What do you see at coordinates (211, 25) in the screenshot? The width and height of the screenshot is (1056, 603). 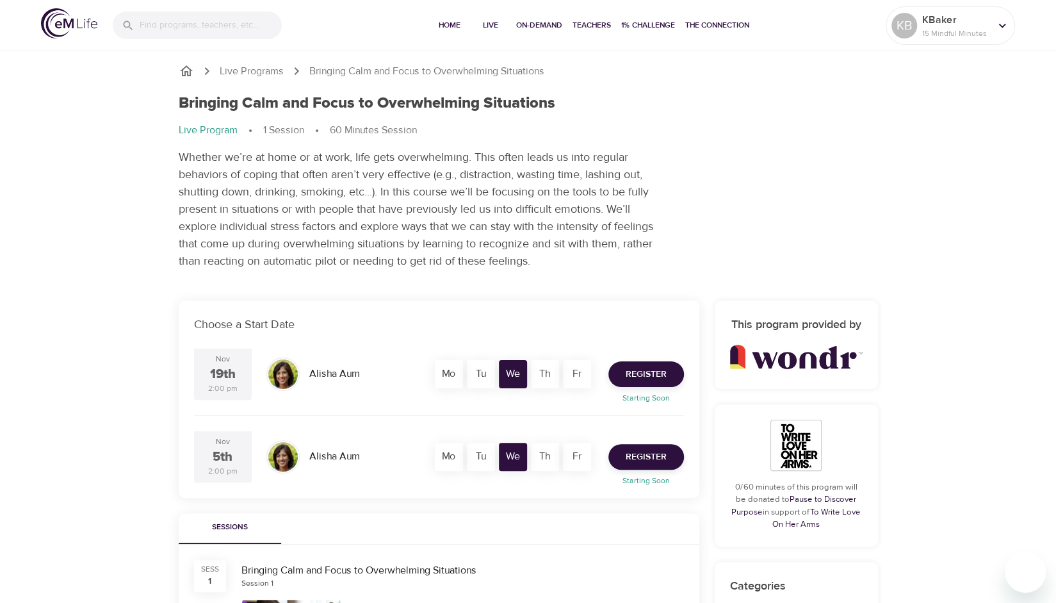 I see `input: Find programs, teachers, etc...` at bounding box center [211, 25].